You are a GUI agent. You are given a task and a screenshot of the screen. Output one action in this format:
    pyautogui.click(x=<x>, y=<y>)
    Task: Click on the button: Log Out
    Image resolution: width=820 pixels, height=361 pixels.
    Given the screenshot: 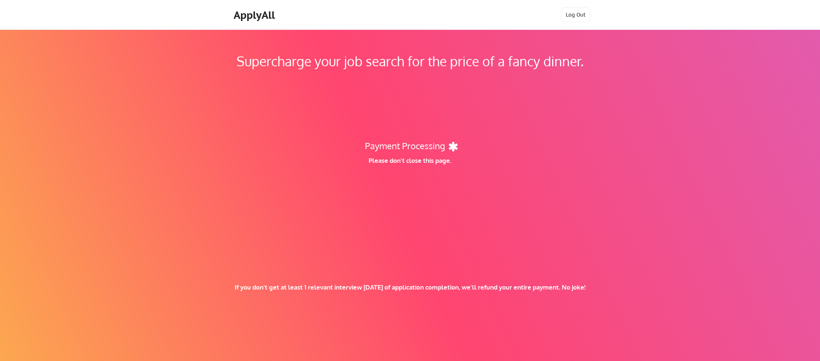 What is the action you would take?
    pyautogui.click(x=576, y=15)
    